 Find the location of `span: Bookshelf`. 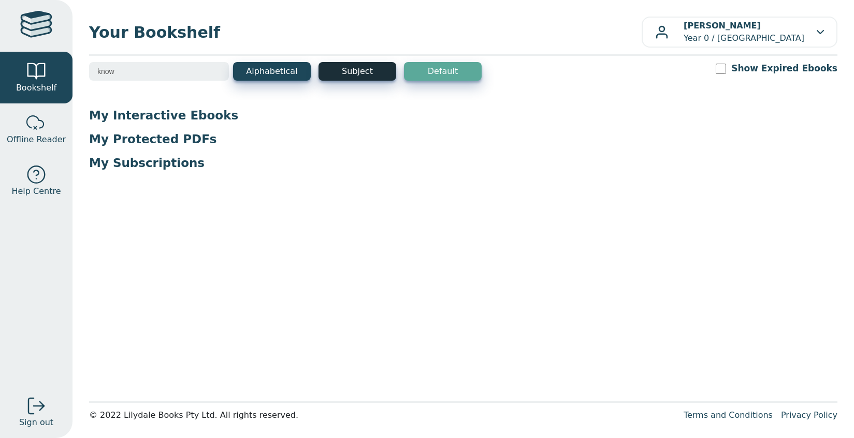

span: Bookshelf is located at coordinates (36, 88).